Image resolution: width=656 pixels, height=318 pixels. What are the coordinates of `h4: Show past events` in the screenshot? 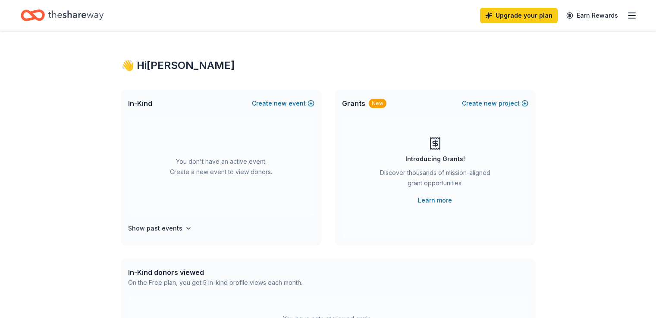 It's located at (155, 229).